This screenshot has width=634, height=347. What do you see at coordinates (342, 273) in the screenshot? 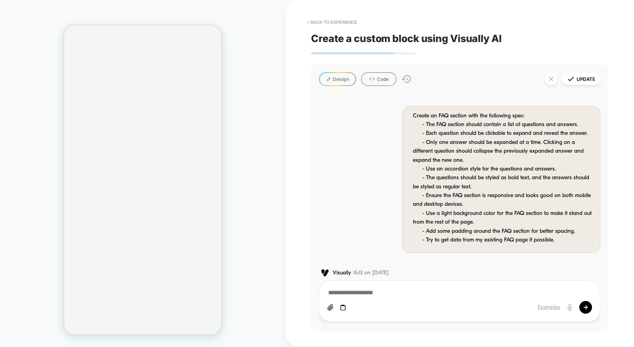
I see `span: Visually` at bounding box center [342, 273].